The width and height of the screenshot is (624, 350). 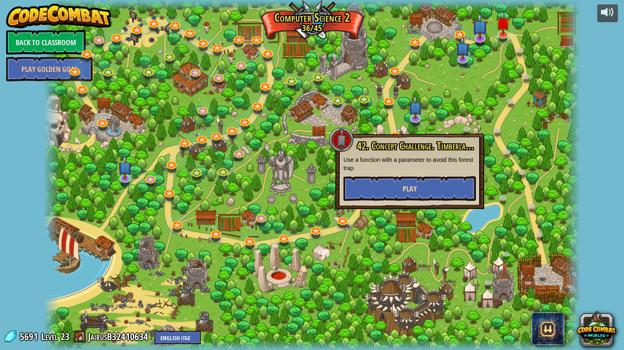 What do you see at coordinates (46, 42) in the screenshot?
I see `a: Back to Classroom` at bounding box center [46, 42].